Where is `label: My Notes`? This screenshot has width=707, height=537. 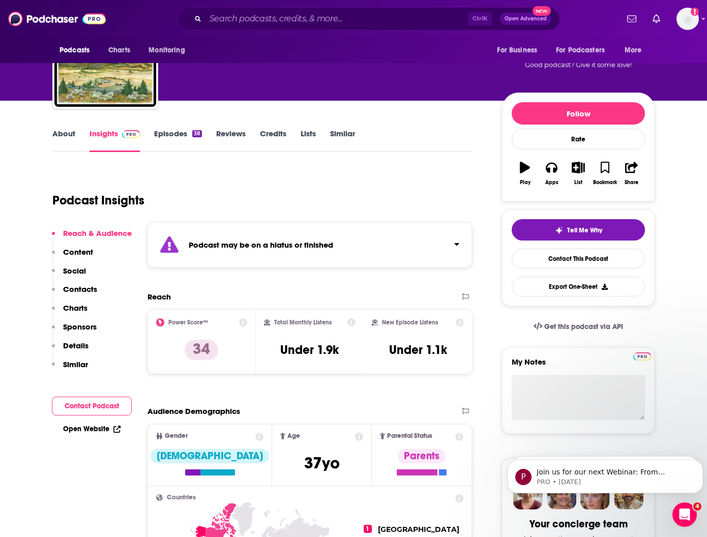
label: My Notes is located at coordinates (579, 366).